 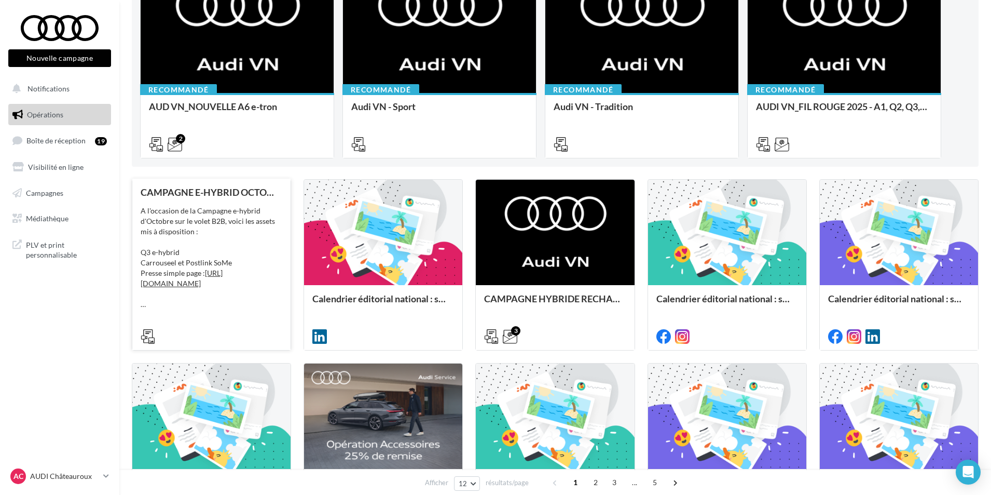 What do you see at coordinates (58, 89) in the screenshot?
I see `button: Notifications` at bounding box center [58, 89].